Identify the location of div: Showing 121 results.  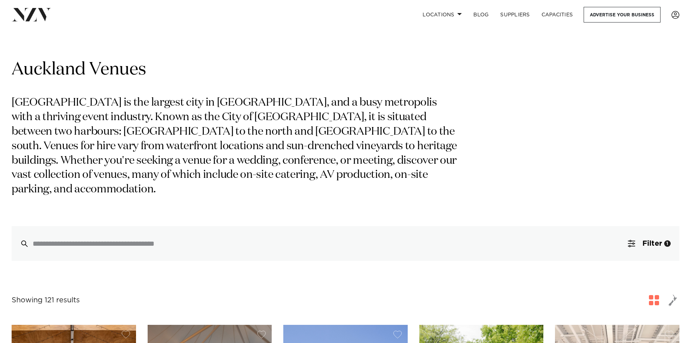
(46, 300).